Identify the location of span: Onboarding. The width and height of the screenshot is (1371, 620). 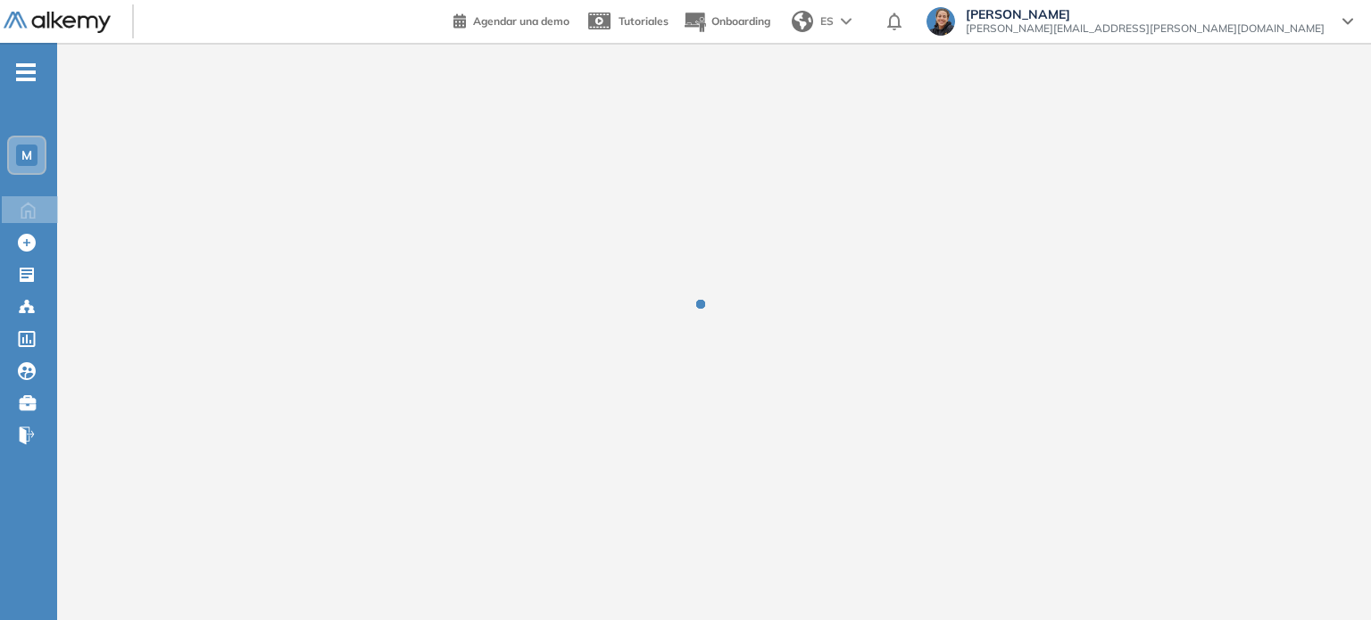
(741, 21).